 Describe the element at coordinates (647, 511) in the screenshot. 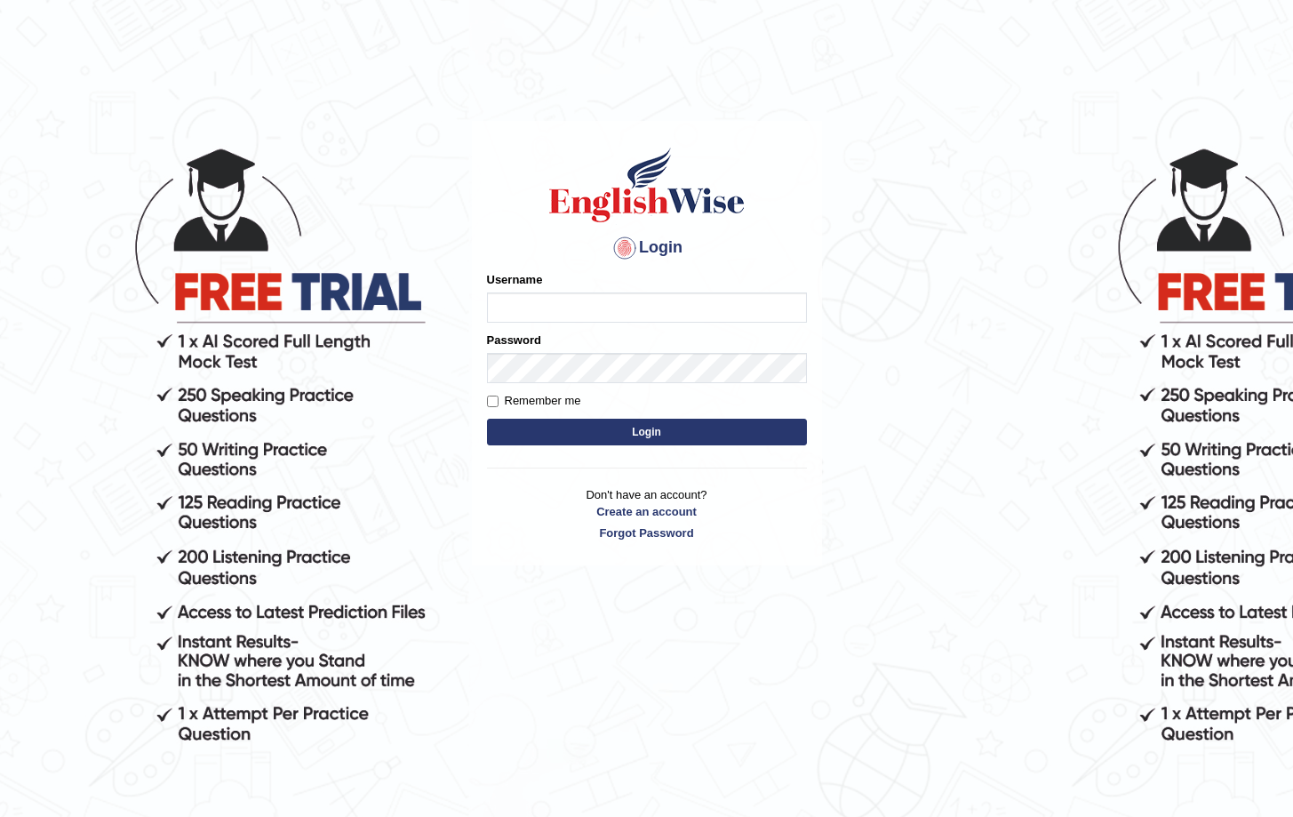

I see `a: Create an account` at that location.